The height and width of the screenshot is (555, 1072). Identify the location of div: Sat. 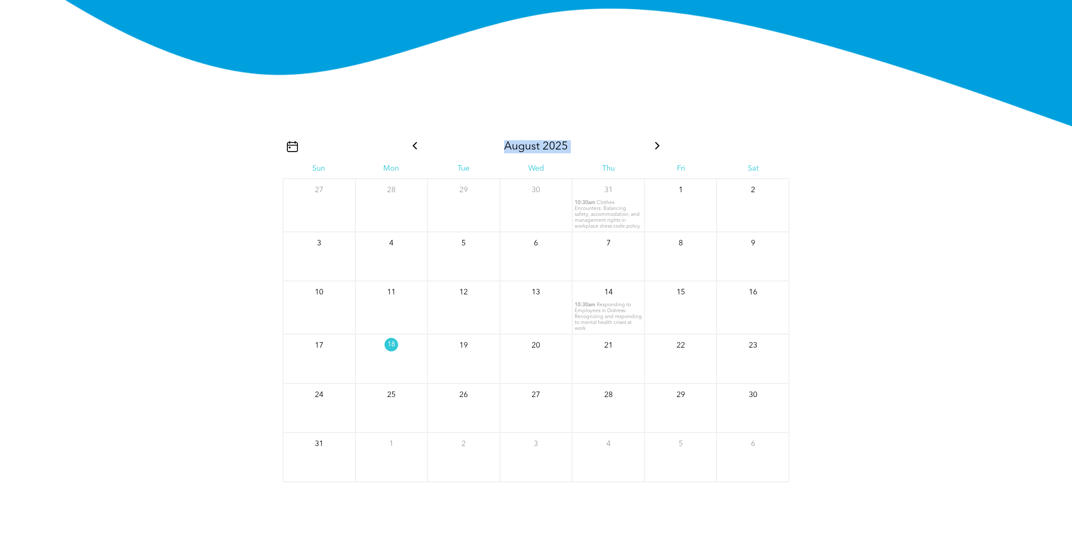
(753, 169).